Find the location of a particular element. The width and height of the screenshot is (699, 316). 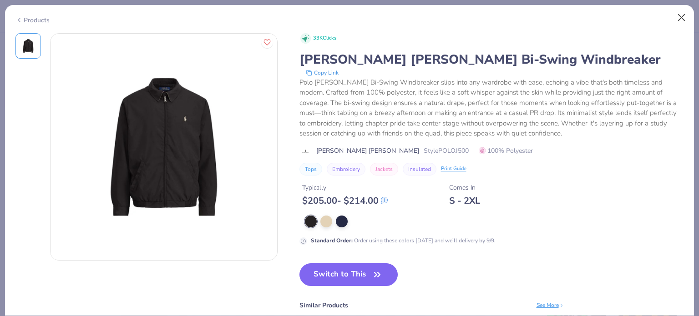

div: S - 2XL is located at coordinates (465, 201).